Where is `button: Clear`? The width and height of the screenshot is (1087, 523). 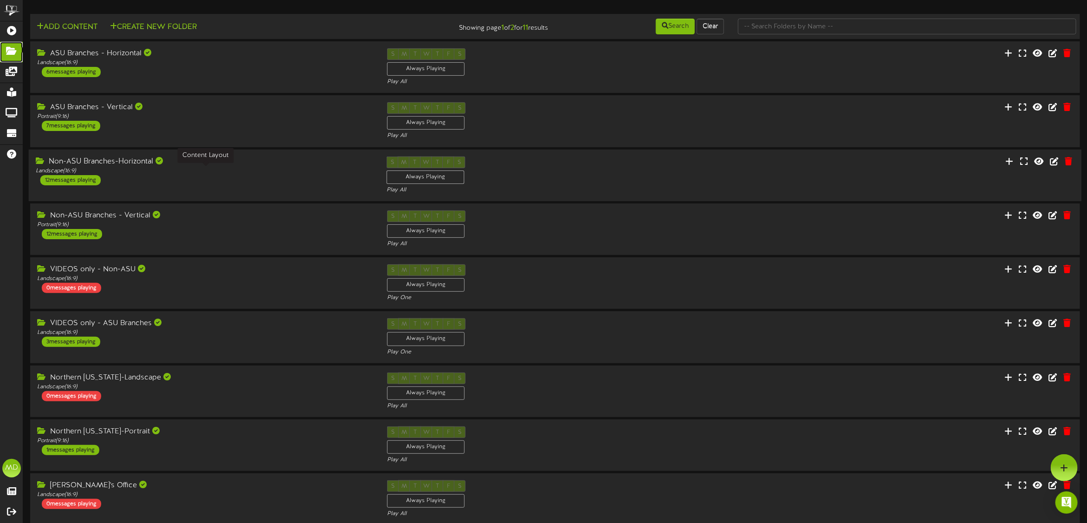
button: Clear is located at coordinates (710, 26).